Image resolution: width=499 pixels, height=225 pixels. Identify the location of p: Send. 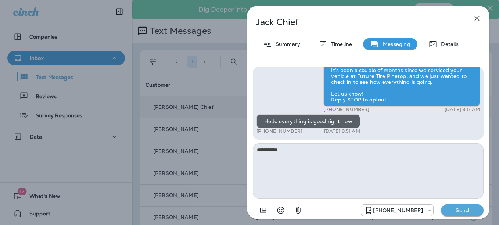
(463, 210).